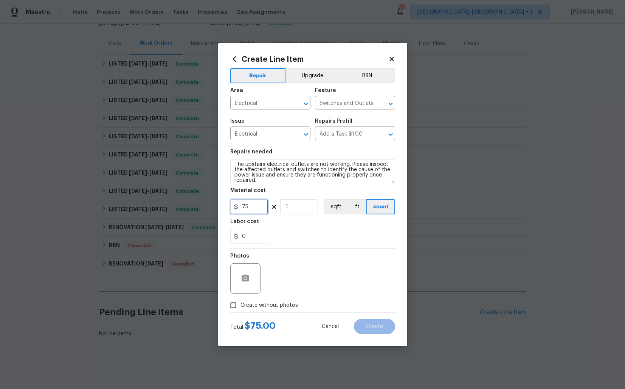  I want to click on div: Total, so click(253, 326).